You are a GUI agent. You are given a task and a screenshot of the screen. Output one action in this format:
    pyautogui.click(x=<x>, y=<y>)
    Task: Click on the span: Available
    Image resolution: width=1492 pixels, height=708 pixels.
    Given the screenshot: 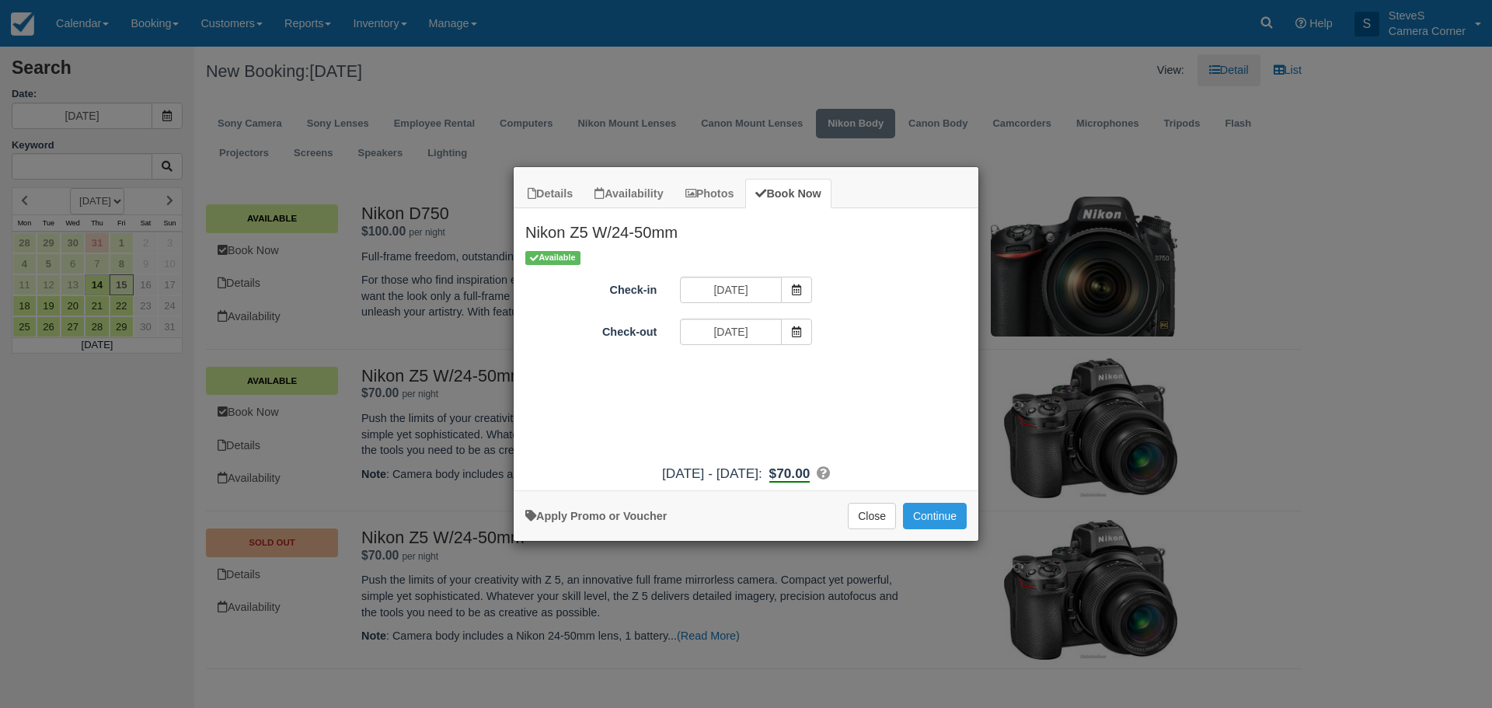 What is the action you would take?
    pyautogui.click(x=553, y=257)
    